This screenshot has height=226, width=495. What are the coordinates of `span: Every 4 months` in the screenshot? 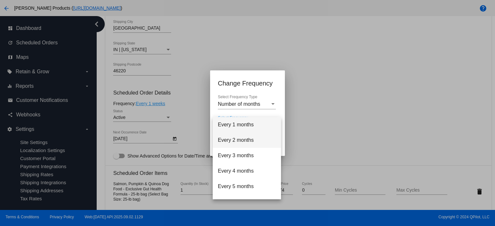 It's located at (247, 171).